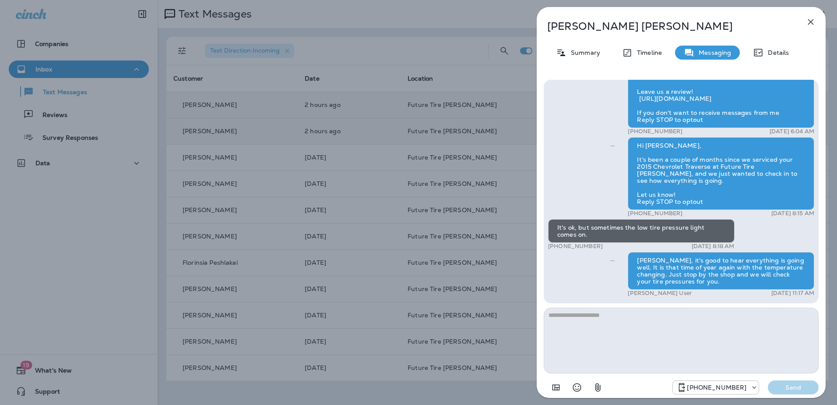 This screenshot has width=837, height=405. What do you see at coordinates (776, 53) in the screenshot?
I see `p: Details` at bounding box center [776, 53].